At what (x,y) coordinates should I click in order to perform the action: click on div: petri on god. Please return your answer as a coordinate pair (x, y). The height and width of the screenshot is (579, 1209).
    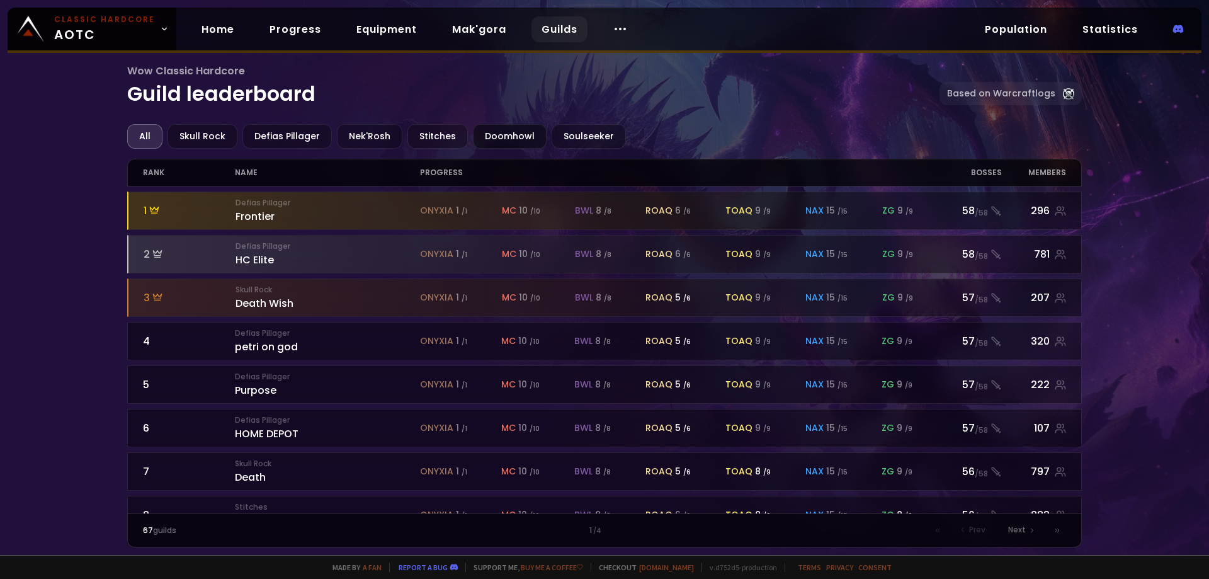
    Looking at the image, I should click on (327, 341).